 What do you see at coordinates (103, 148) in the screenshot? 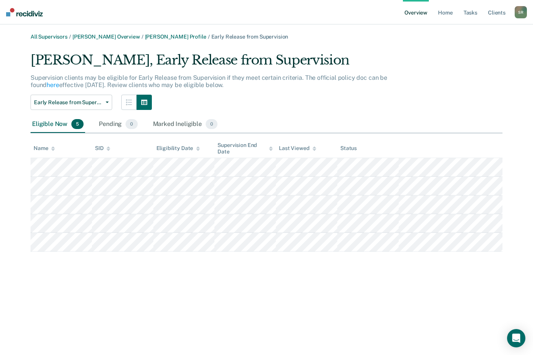
I see `div: SID` at bounding box center [103, 148].